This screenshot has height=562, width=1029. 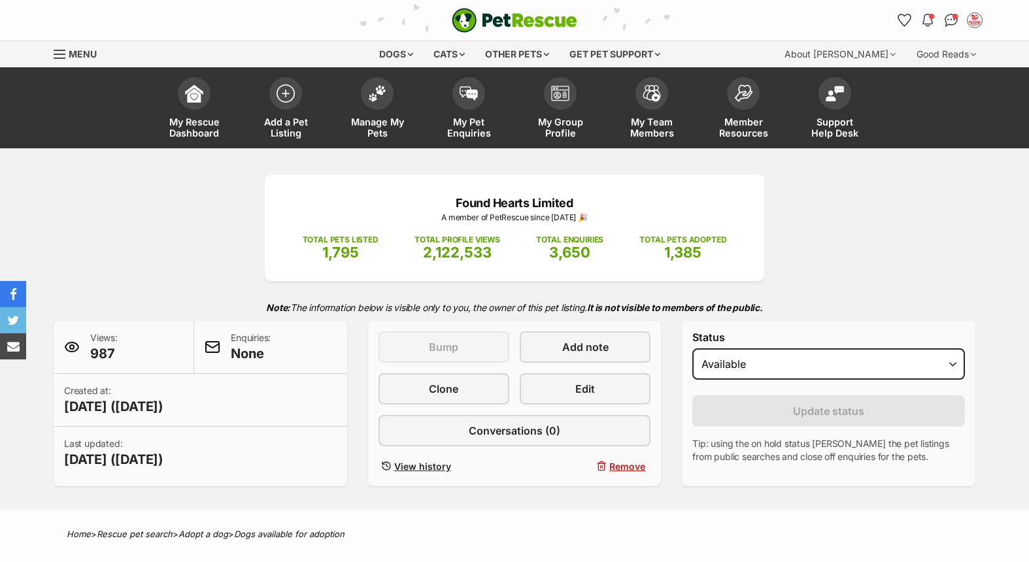 I want to click on img: chat-41dd97257d64d25036548639549fe6c8038ab92f7586957e7f3b1b290dea8141.svg, so click(x=951, y=20).